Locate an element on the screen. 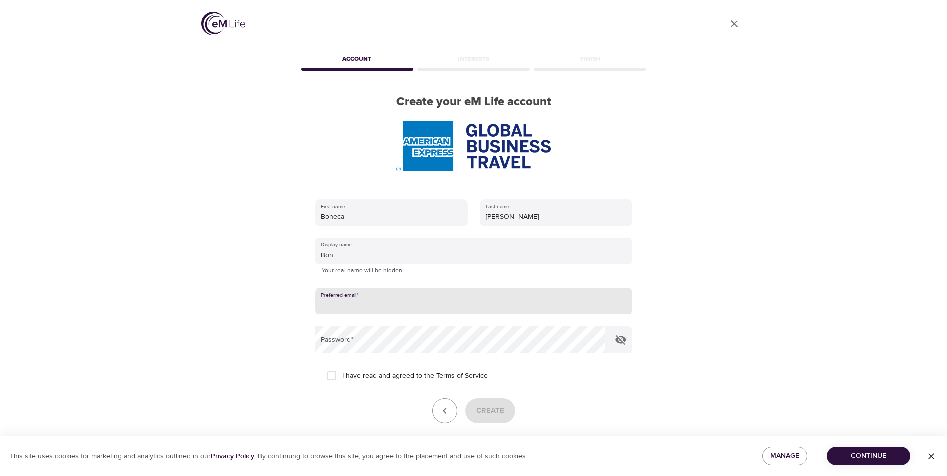  p: Your real name will be hidden. is located at coordinates (474, 271).